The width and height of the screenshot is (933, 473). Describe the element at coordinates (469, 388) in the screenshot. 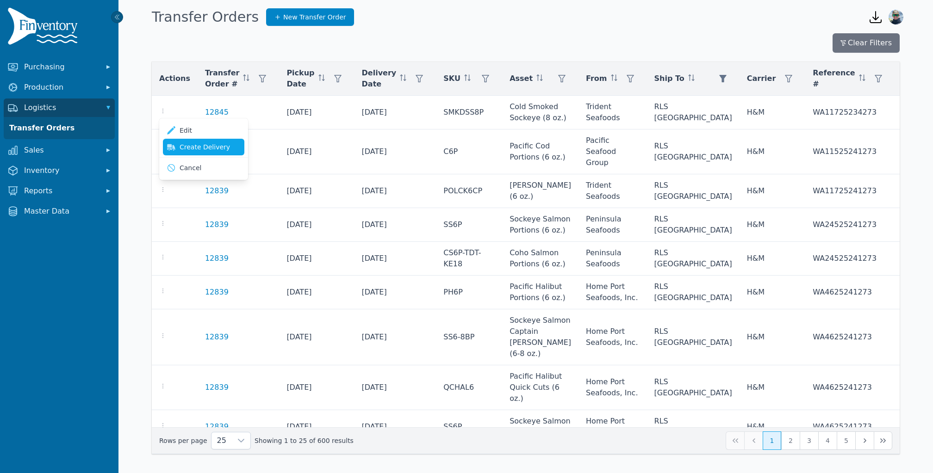

I see `td: QCHAL6` at that location.